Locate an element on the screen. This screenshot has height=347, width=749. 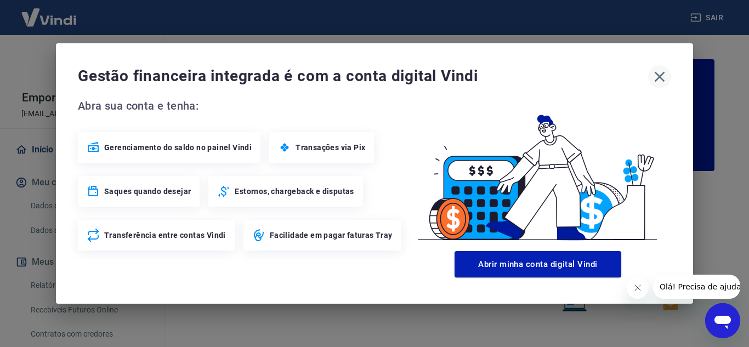
span: Estornos, chargeback e disputas is located at coordinates (294, 191).